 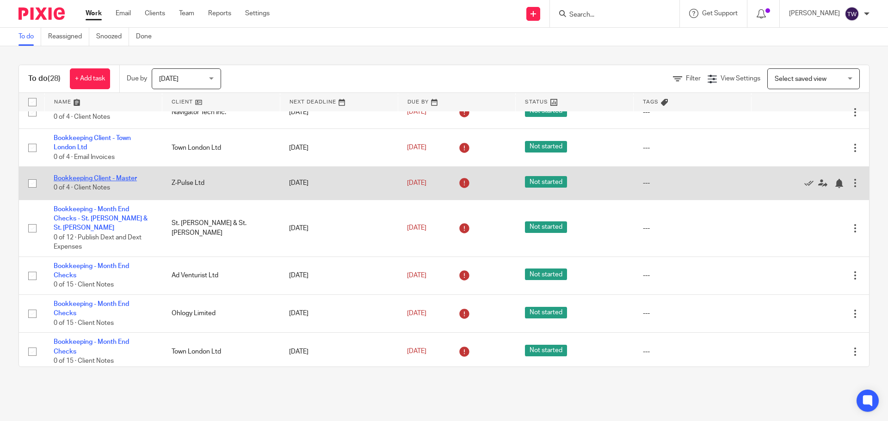 What do you see at coordinates (54, 79) in the screenshot?
I see `span: (28)` at bounding box center [54, 79].